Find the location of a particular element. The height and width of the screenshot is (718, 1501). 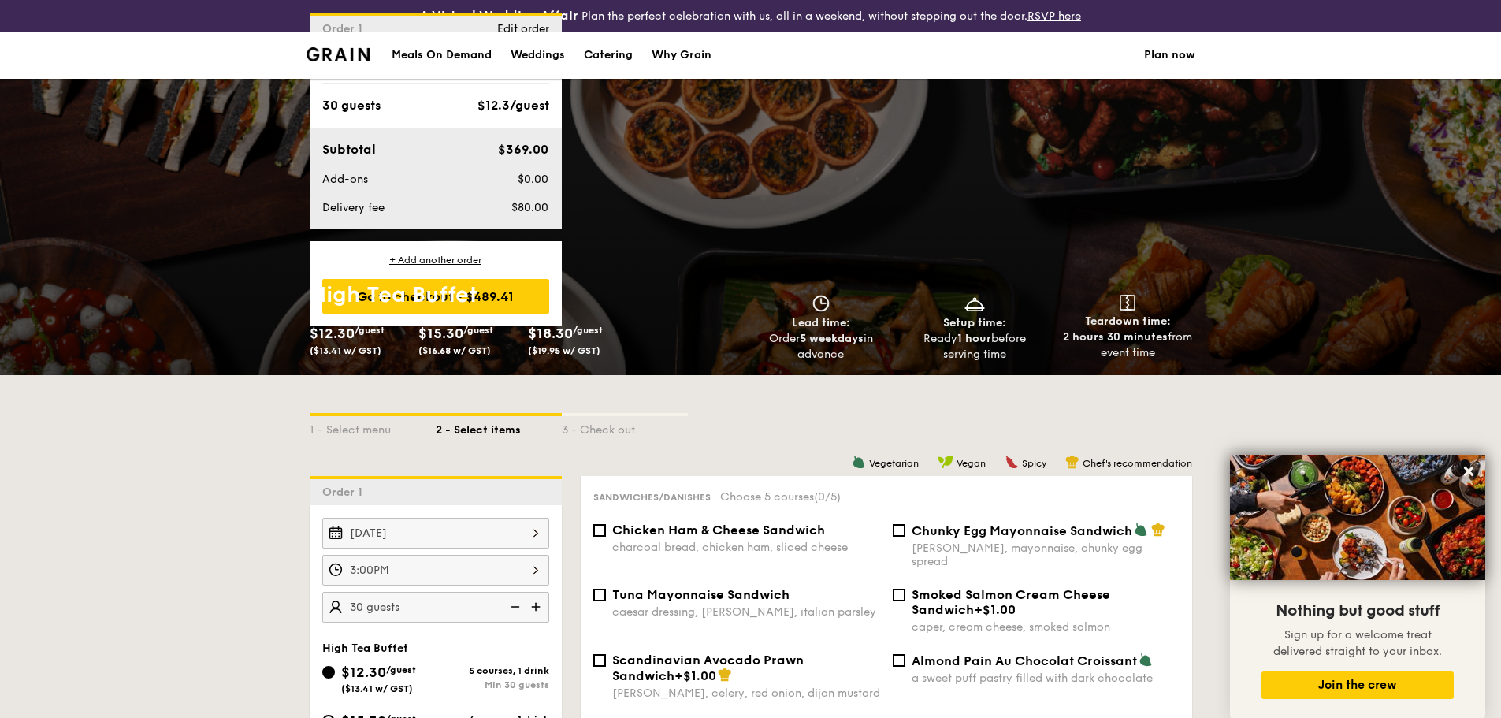

div: from event time is located at coordinates (1127, 345).